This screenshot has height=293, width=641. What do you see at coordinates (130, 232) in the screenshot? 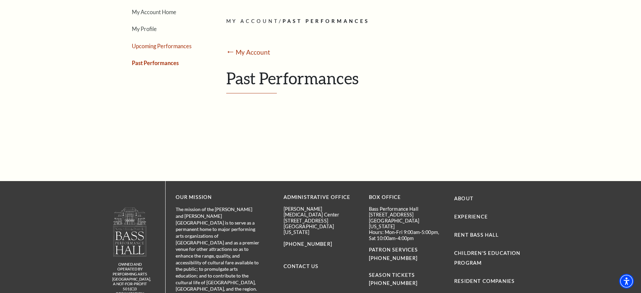
I see `img: owned and operated by Performing Arts Fort Worth, A NOT-FOR-PROFIT 501(C)3 ORGANIZATION` at bounding box center [130, 232].